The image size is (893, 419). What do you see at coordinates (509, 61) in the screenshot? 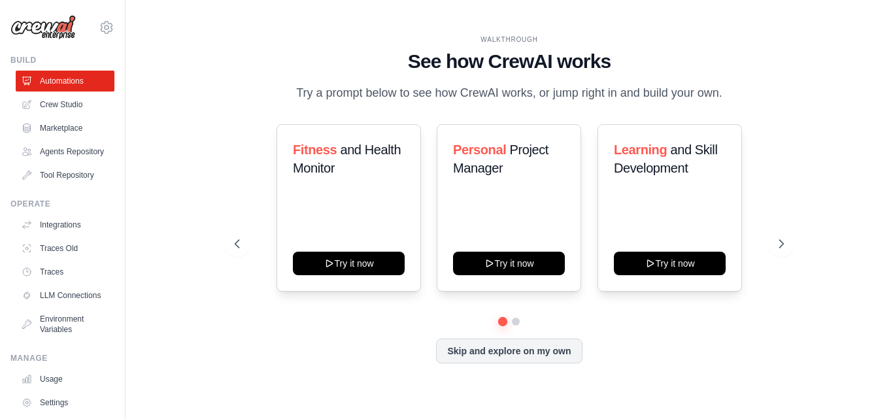
I see `h1: See how CrewAI works` at bounding box center [509, 61].